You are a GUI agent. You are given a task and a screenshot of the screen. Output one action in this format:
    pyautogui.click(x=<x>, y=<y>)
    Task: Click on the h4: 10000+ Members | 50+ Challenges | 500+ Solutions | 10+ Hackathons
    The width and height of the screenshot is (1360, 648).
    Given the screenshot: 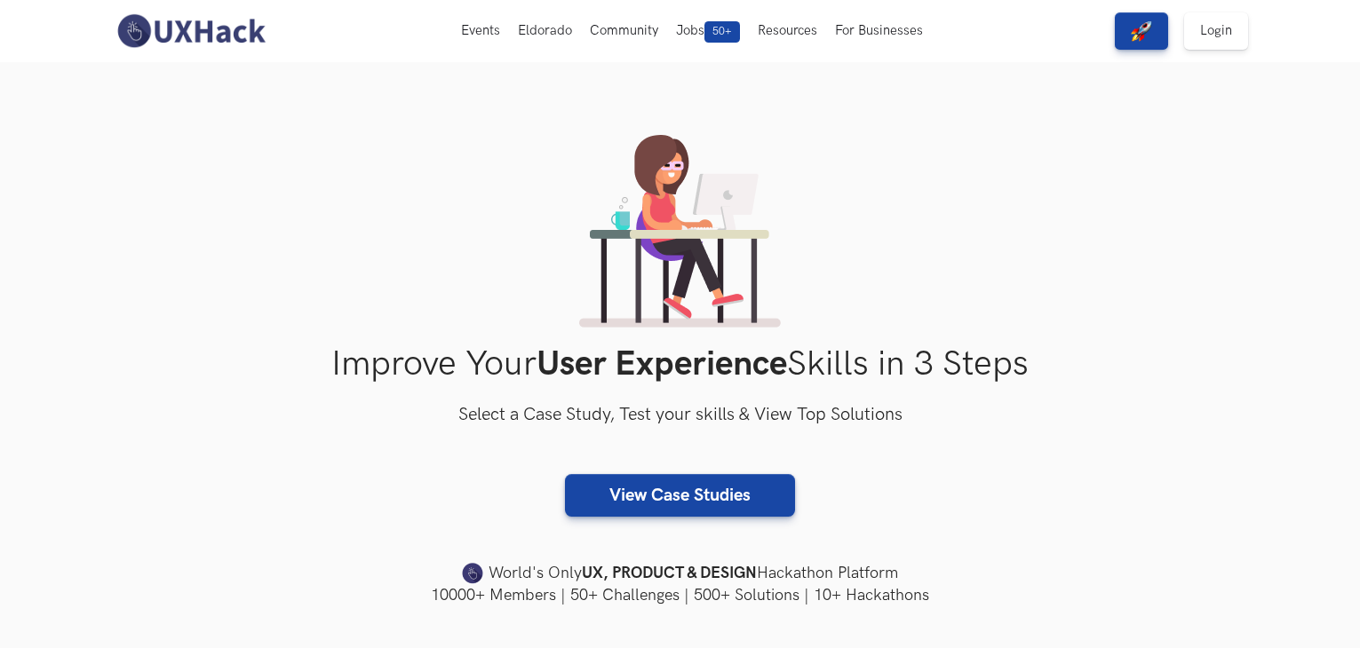 What is the action you would take?
    pyautogui.click(x=680, y=595)
    